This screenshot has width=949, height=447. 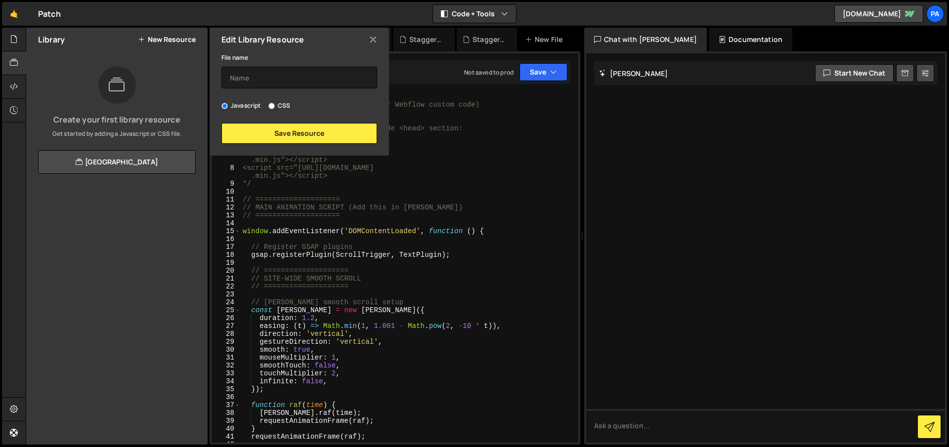 I want to click on div: 33, so click(x=226, y=373).